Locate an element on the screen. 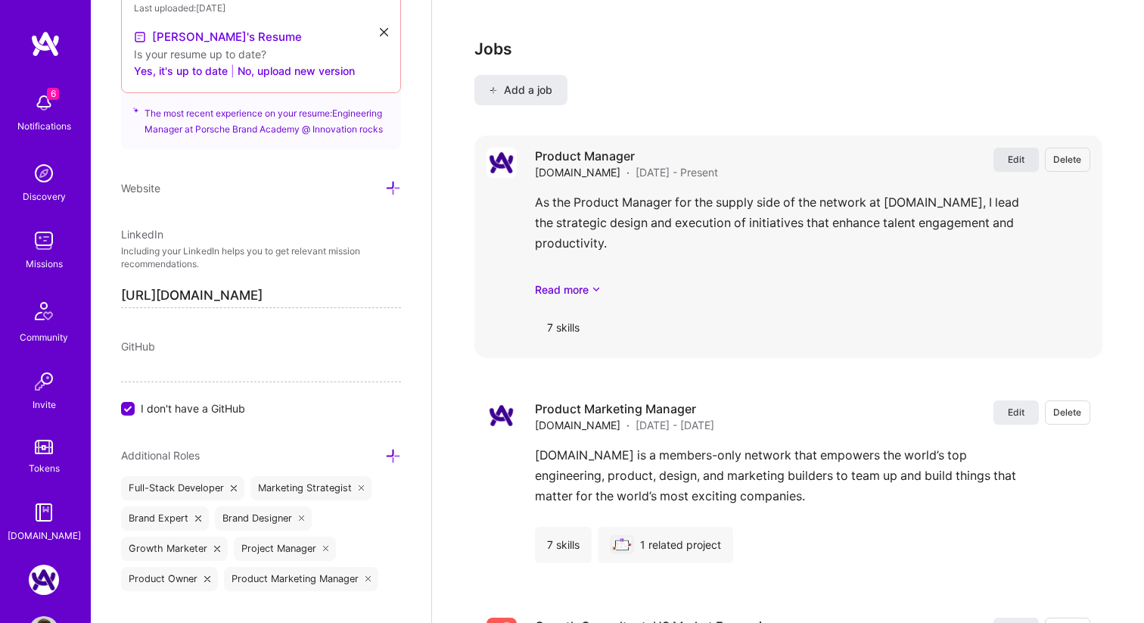 This screenshot has width=1144, height=623. img: bell is located at coordinates (44, 103).